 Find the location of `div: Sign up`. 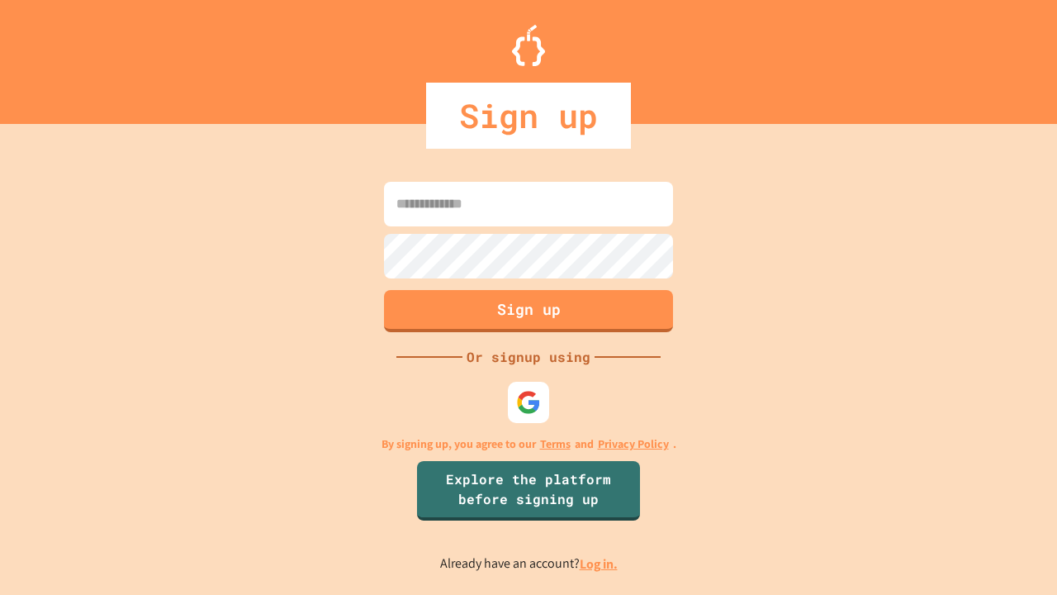

div: Sign up is located at coordinates (528, 116).